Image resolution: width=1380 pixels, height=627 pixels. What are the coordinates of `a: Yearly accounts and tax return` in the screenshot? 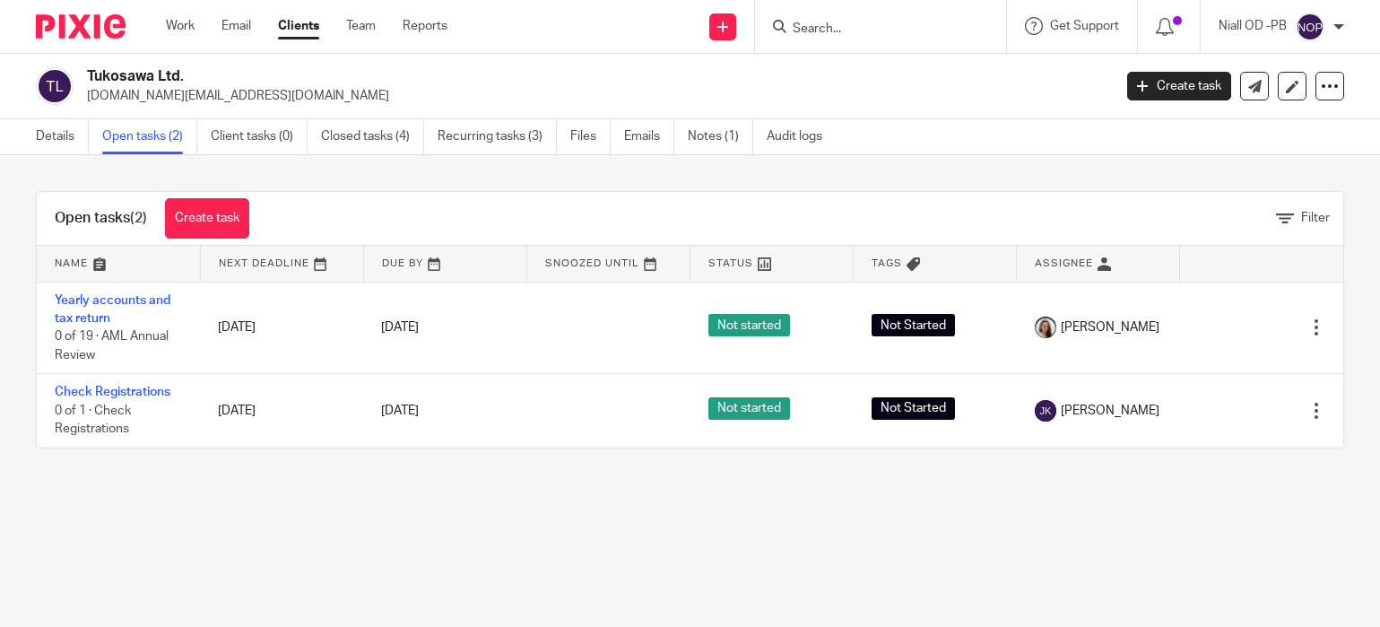 It's located at (112, 309).